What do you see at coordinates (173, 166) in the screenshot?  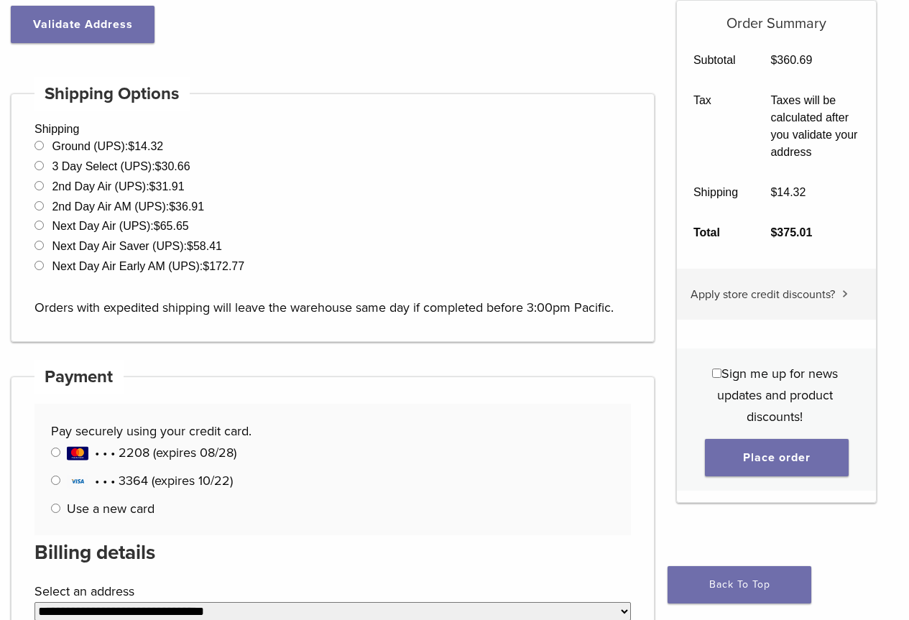 I see `bdi: 30.66` at bounding box center [173, 166].